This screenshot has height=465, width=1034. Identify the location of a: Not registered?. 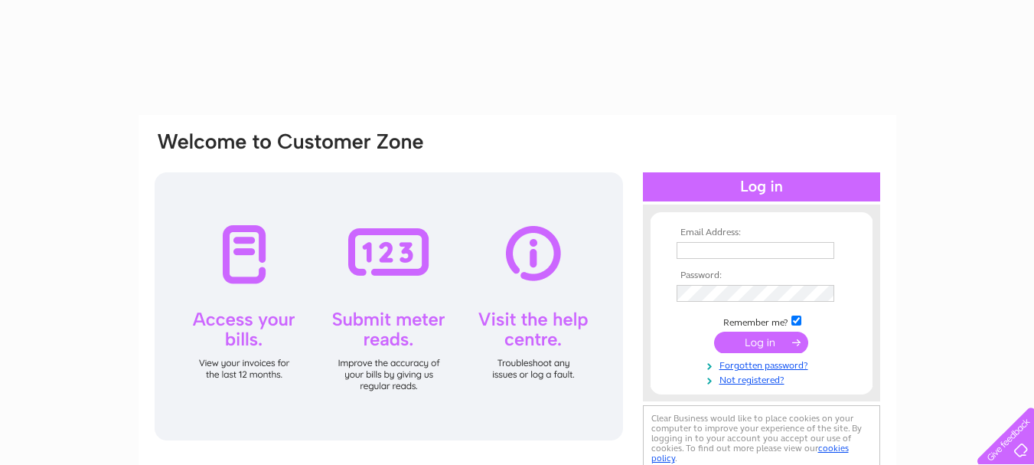
(763, 378).